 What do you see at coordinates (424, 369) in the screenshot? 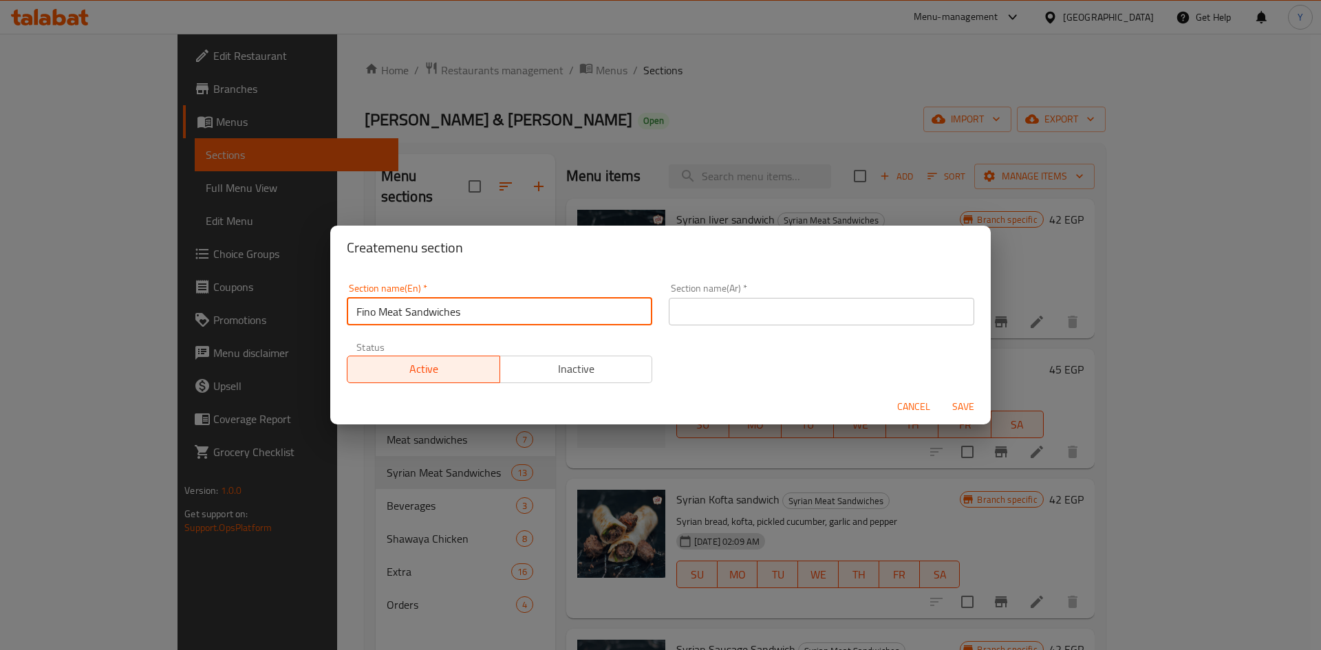
I see `span: Active` at bounding box center [424, 369].